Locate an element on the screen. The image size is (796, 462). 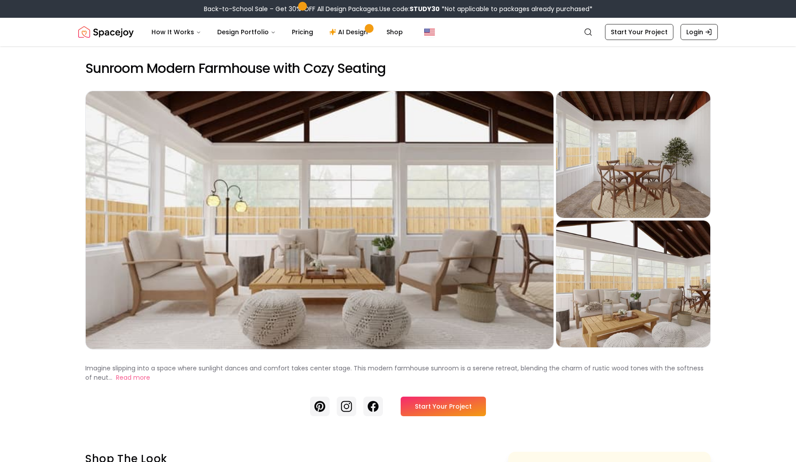
span: Use code: is located at coordinates (410, 9).